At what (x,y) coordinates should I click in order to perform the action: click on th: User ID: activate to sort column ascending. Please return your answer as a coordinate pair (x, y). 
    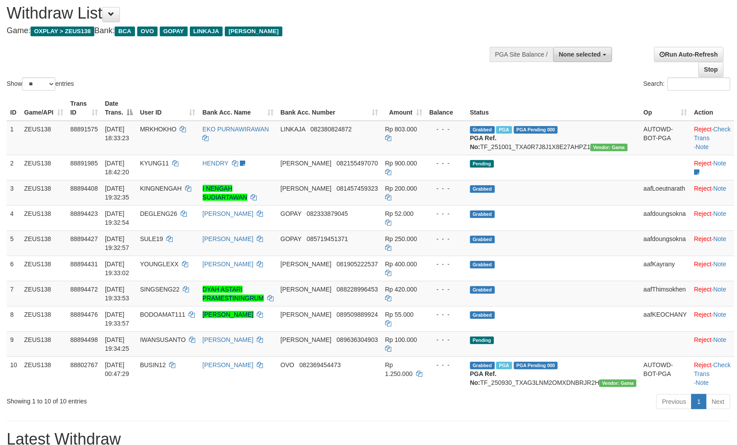
    Looking at the image, I should click on (167, 108).